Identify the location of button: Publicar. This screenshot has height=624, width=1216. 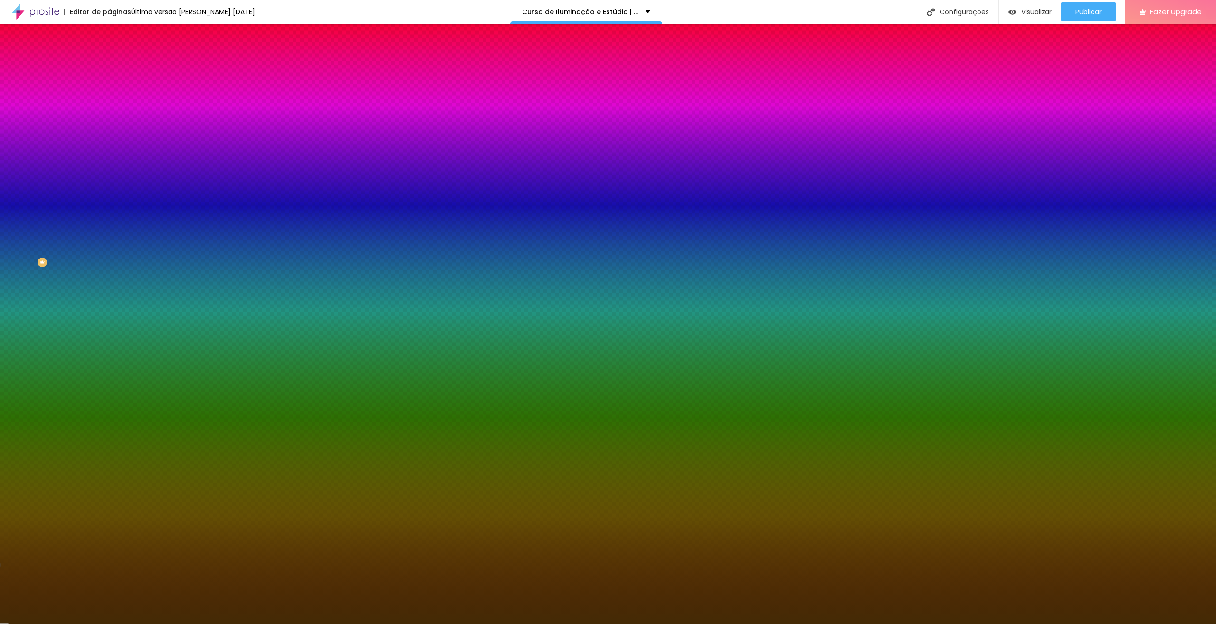
(1088, 12).